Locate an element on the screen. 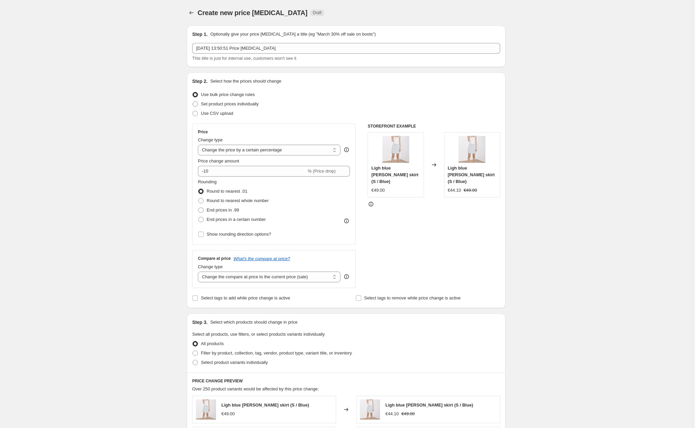 Image resolution: width=695 pixels, height=428 pixels. span: This title is just for internal use, customers won't see it is located at coordinates (244, 58).